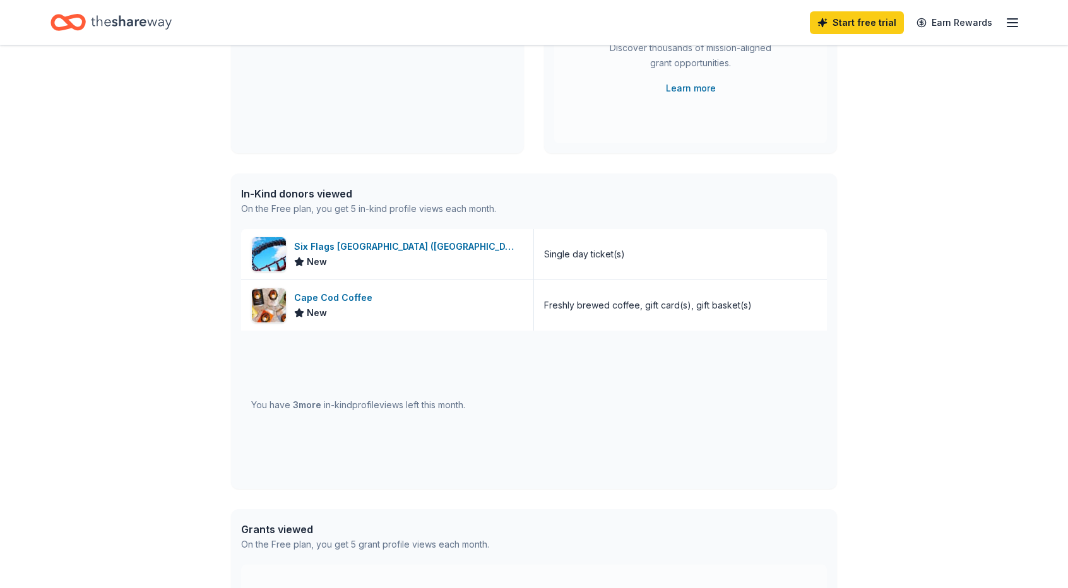 This screenshot has height=588, width=1068. I want to click on a: Start free trial, so click(857, 23).